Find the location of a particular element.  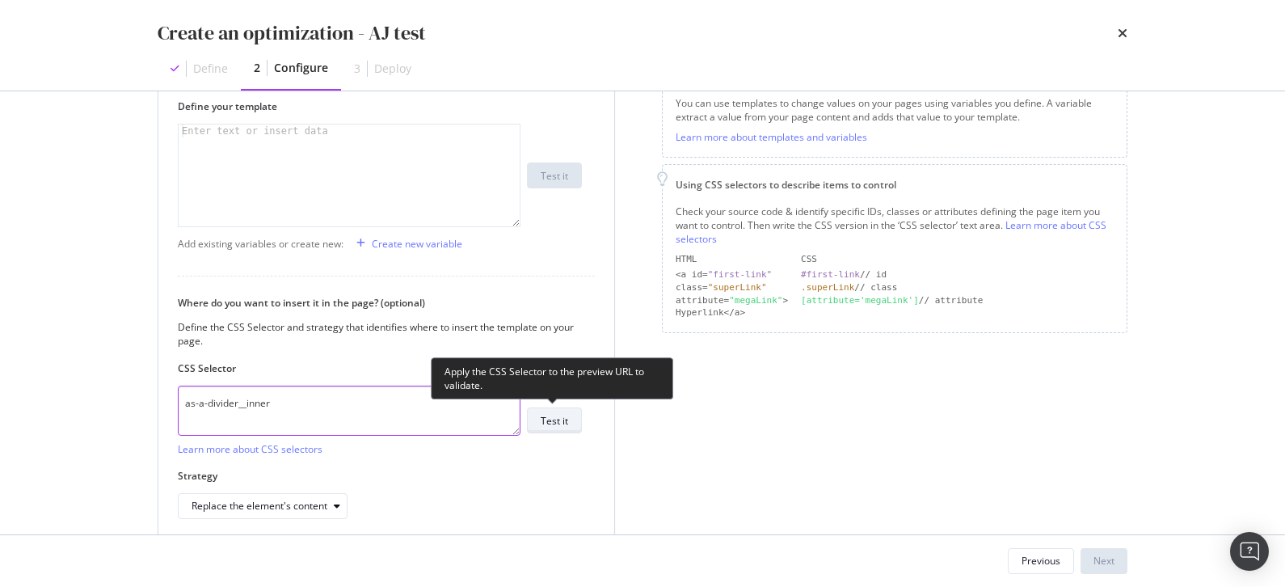

label: CSS Selector is located at coordinates (380, 368).